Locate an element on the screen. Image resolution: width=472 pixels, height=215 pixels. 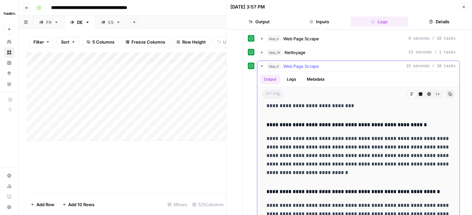
button: Add Row is located at coordinates (42, 204).